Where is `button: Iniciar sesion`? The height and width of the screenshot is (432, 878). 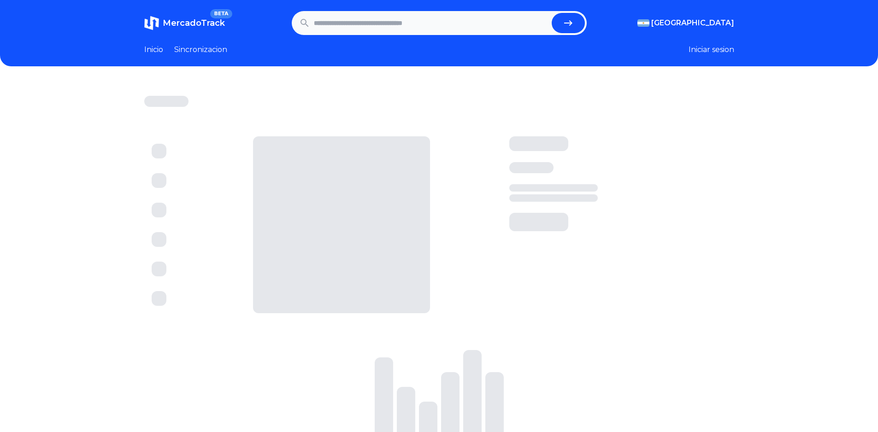 button: Iniciar sesion is located at coordinates (711, 50).